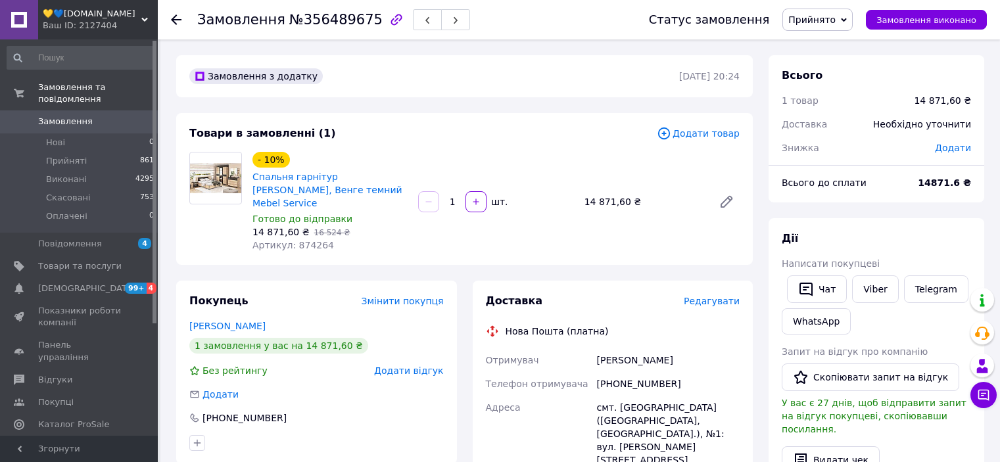 The width and height of the screenshot is (1000, 462). I want to click on div: Необхідно уточнити, so click(922, 124).